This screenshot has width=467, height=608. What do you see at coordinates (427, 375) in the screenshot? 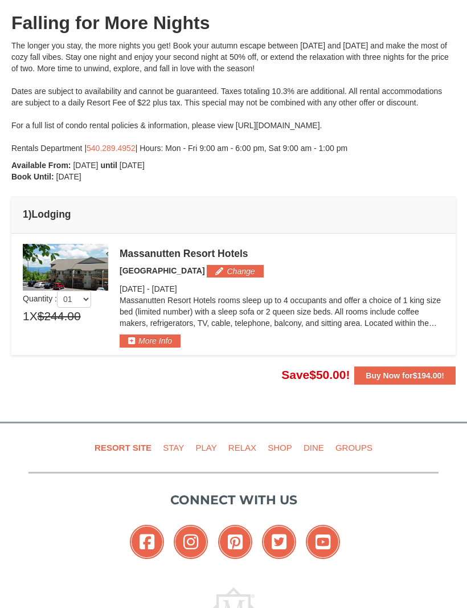
I see `span: $194.00` at bounding box center [427, 375].